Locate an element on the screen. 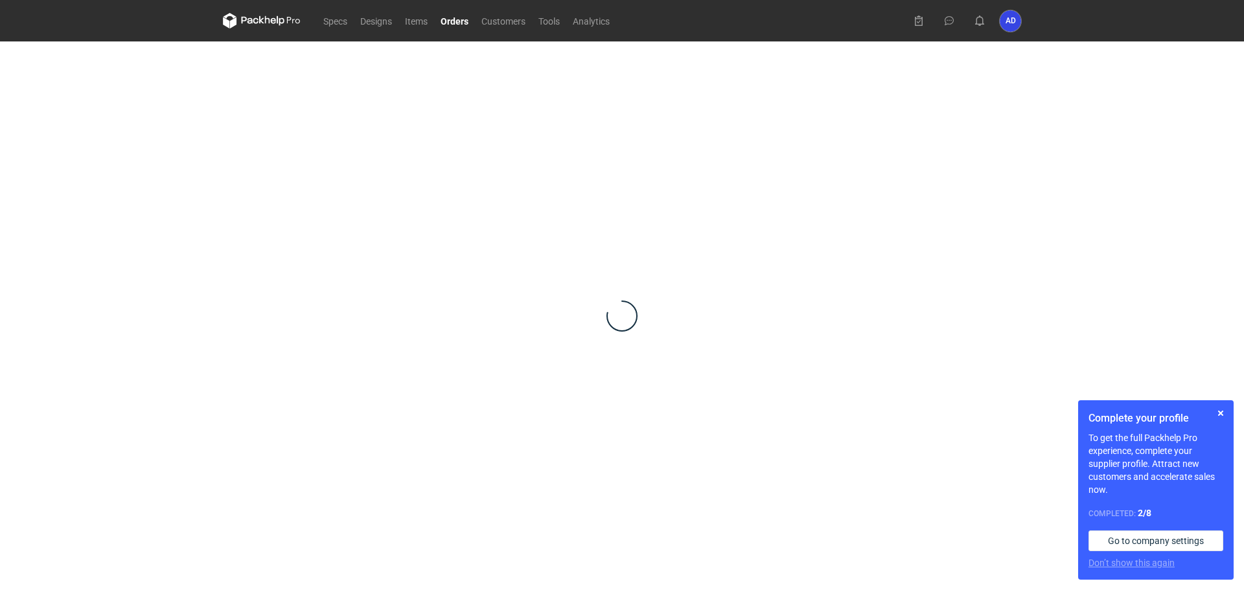 This screenshot has width=1244, height=590. a: Go to company settings is located at coordinates (1156, 541).